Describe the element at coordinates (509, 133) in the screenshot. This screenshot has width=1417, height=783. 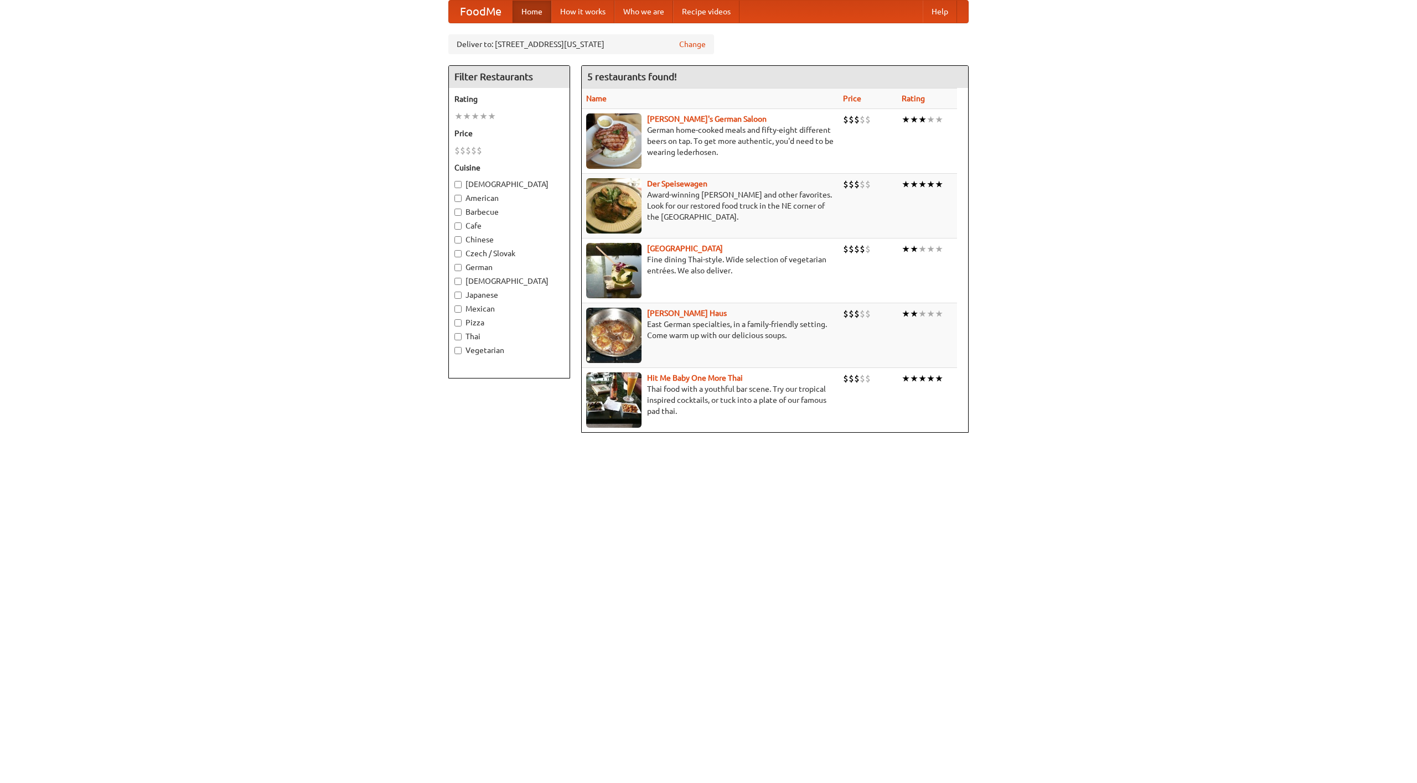
I see `h5: Price` at that location.